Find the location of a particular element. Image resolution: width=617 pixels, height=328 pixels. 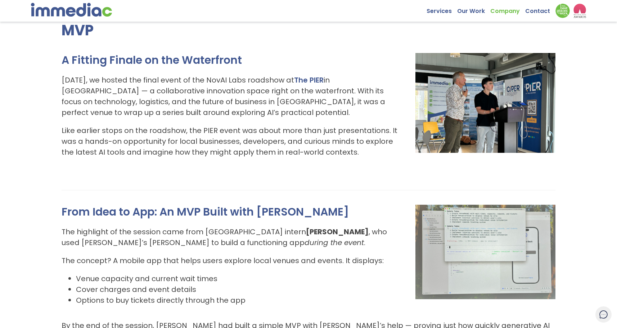

img: logo2_wea_nobg.webp is located at coordinates (580, 11).